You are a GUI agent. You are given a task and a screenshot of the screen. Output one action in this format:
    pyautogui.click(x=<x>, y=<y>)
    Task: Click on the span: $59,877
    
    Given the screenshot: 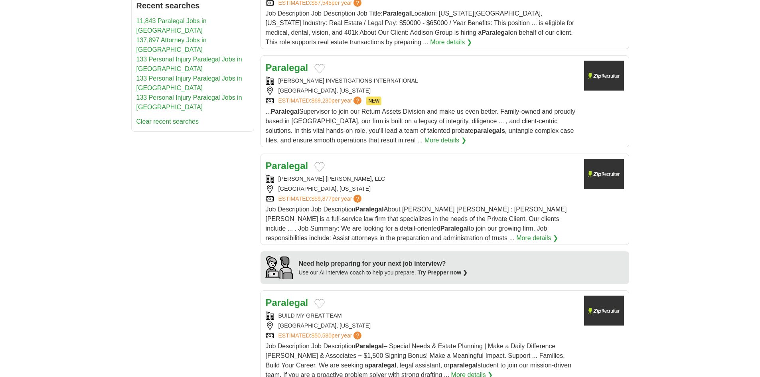 What is the action you would take?
    pyautogui.click(x=321, y=199)
    